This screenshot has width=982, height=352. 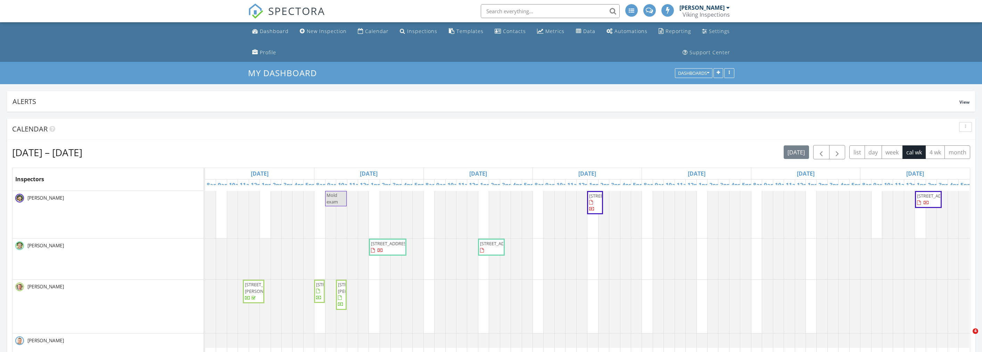 I want to click on div: Dashboard, so click(x=274, y=31).